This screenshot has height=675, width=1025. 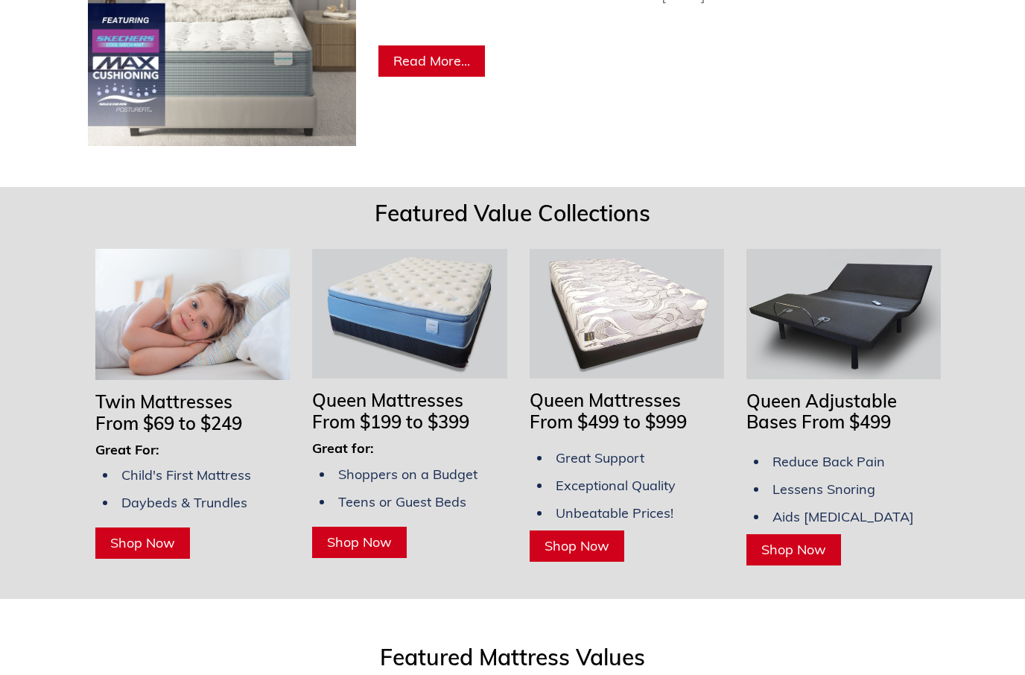 I want to click on img: Queen Mattresses From $199 to $349, so click(x=409, y=314).